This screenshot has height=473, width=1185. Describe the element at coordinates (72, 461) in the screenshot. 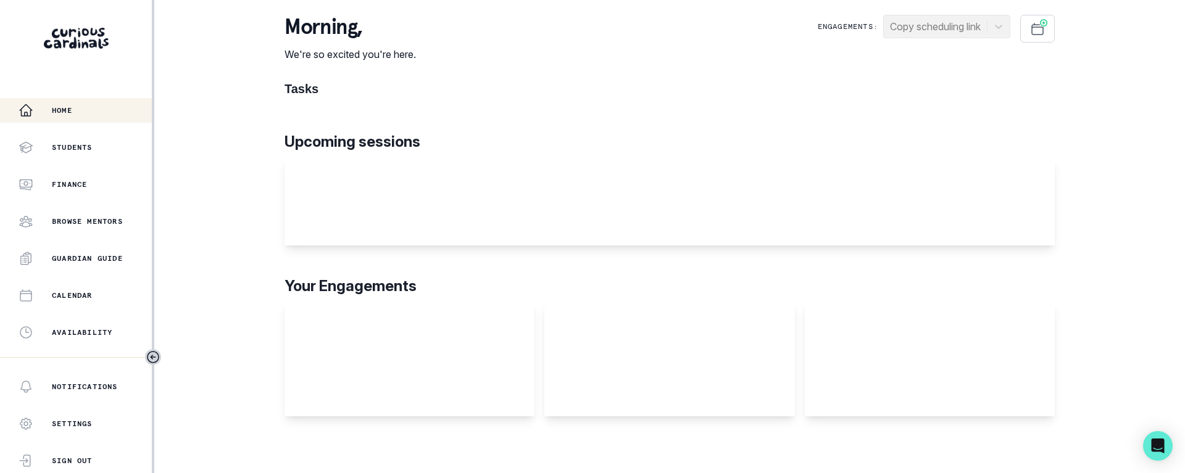

I see `p: Sign Out` at that location.